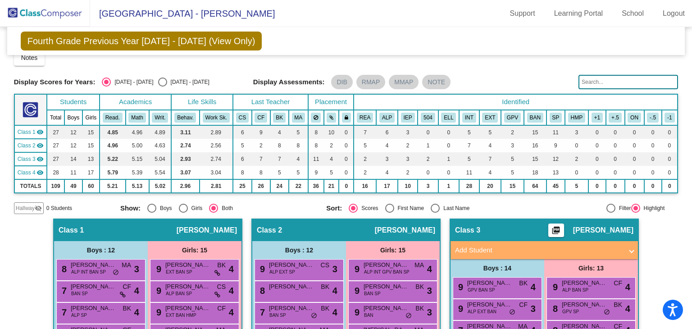 This screenshot has width=692, height=329. Describe the element at coordinates (617, 283) in the screenshot. I see `span: CF` at that location.